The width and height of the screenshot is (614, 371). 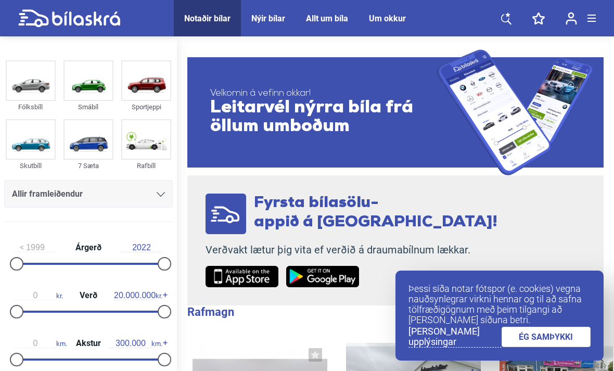 What do you see at coordinates (500, 305) in the screenshot?
I see `p: Þessi síða notar fótspor (e. cookies) vegna nauðsynlegrar virkni hennar og til að safna tölfræðig...` at bounding box center [500, 305].